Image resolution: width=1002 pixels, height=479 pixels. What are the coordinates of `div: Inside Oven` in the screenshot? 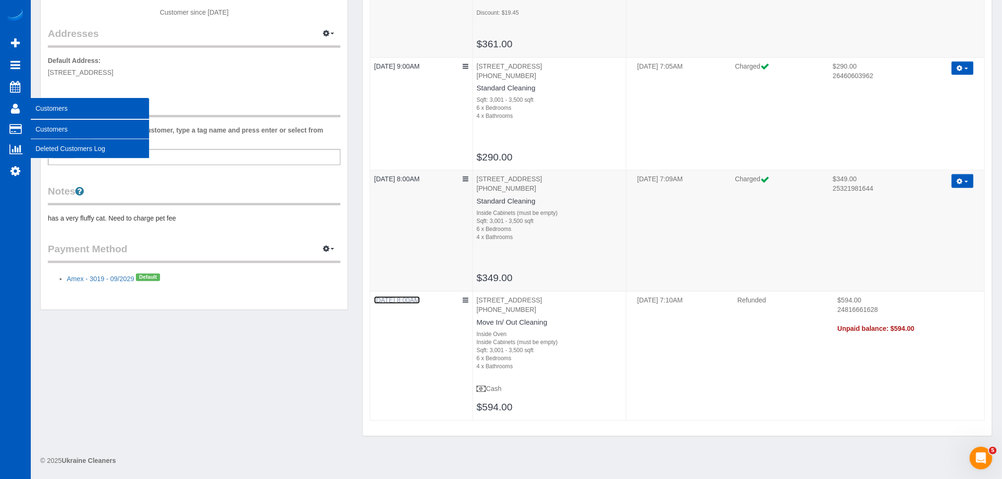 It's located at (549, 334).